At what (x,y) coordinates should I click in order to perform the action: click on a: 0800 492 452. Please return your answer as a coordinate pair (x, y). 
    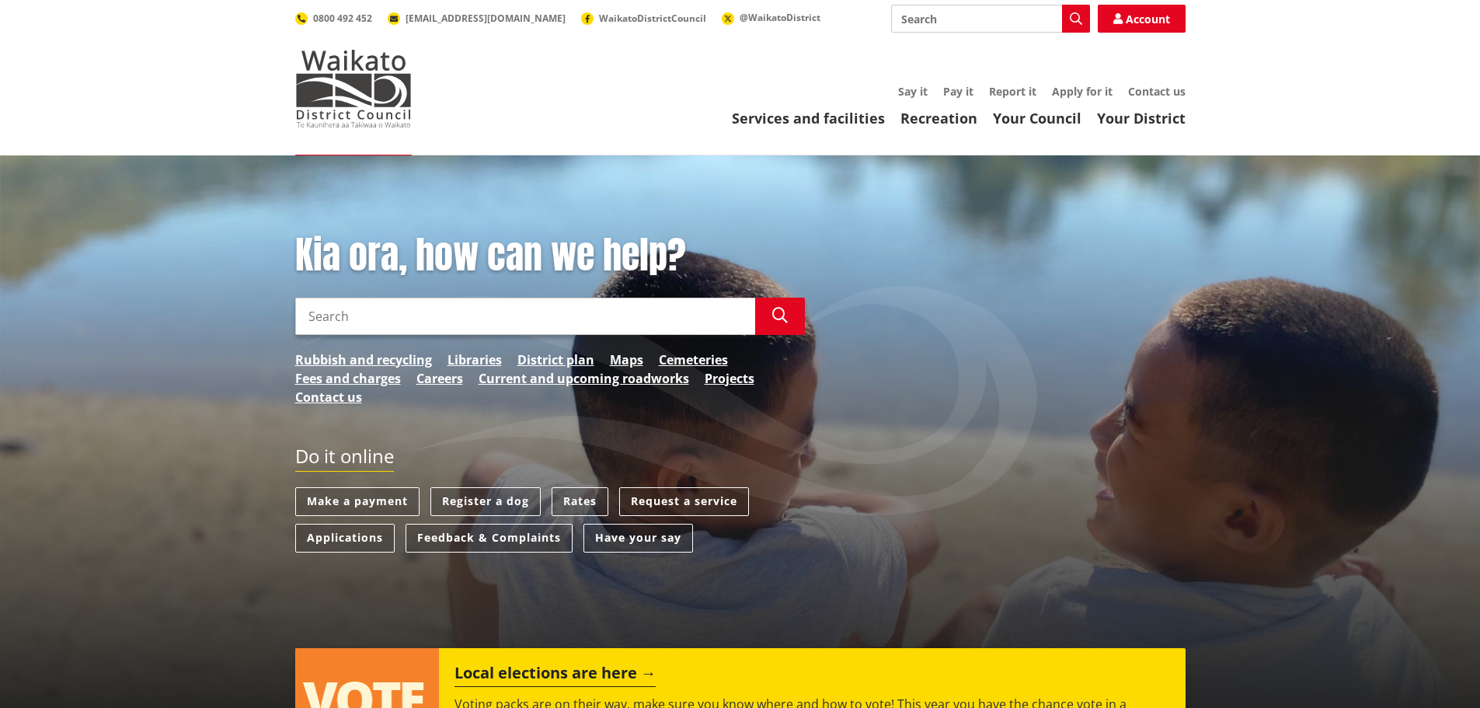
    Looking at the image, I should click on (333, 18).